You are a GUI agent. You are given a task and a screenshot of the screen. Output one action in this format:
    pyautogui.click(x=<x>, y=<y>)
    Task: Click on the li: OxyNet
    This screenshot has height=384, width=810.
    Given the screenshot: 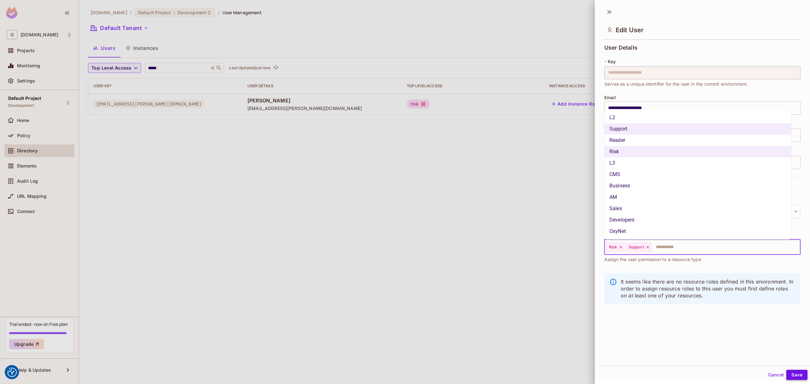 What is the action you would take?
    pyautogui.click(x=698, y=232)
    